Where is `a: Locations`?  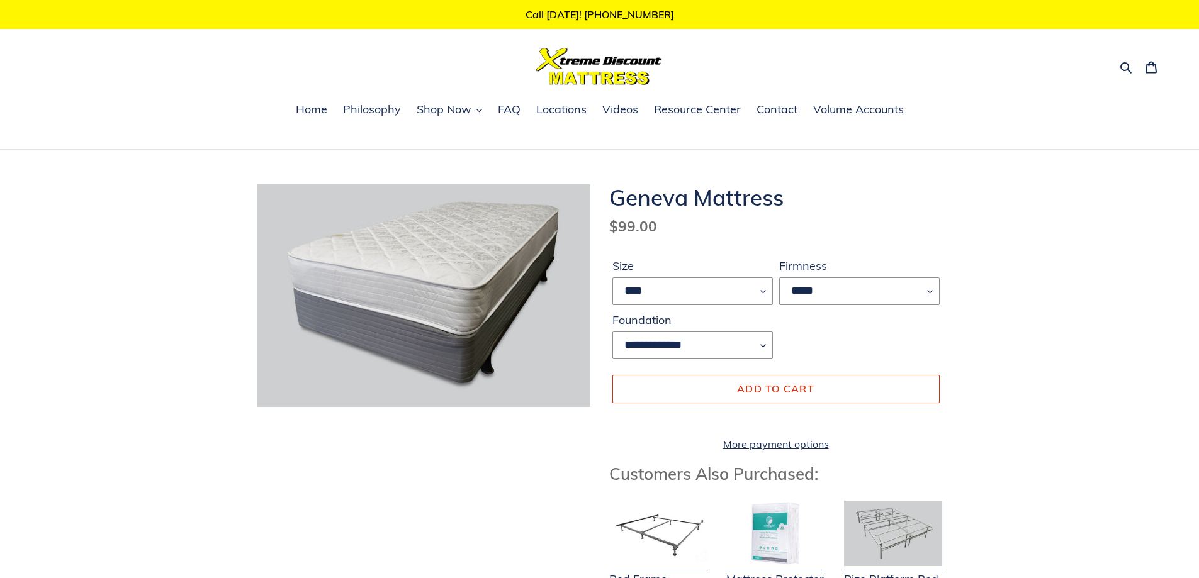 a: Locations is located at coordinates (561, 110).